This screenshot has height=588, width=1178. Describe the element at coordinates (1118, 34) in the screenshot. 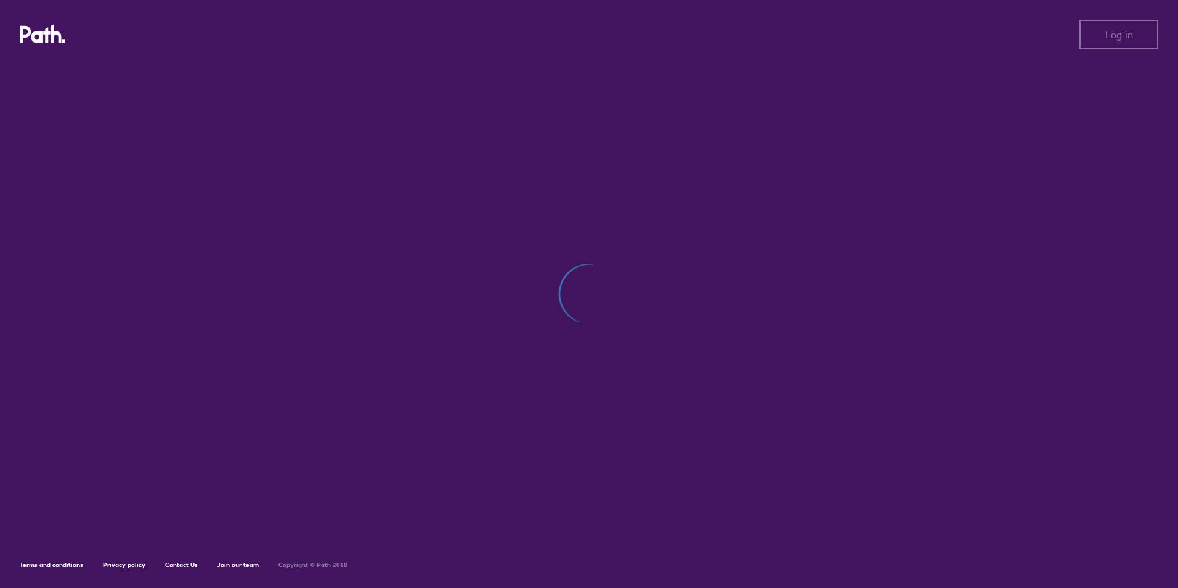

I see `span: Log in` at that location.